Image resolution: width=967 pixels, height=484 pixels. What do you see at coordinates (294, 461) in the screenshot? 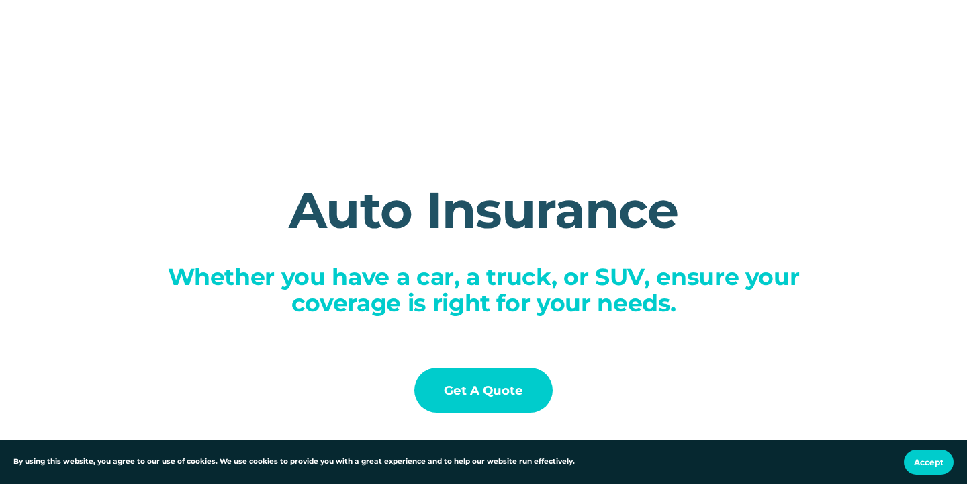
I see `p: By using this website, you agree to our use of cookies. We use cookies to provide you with a grea...` at bounding box center [294, 461].